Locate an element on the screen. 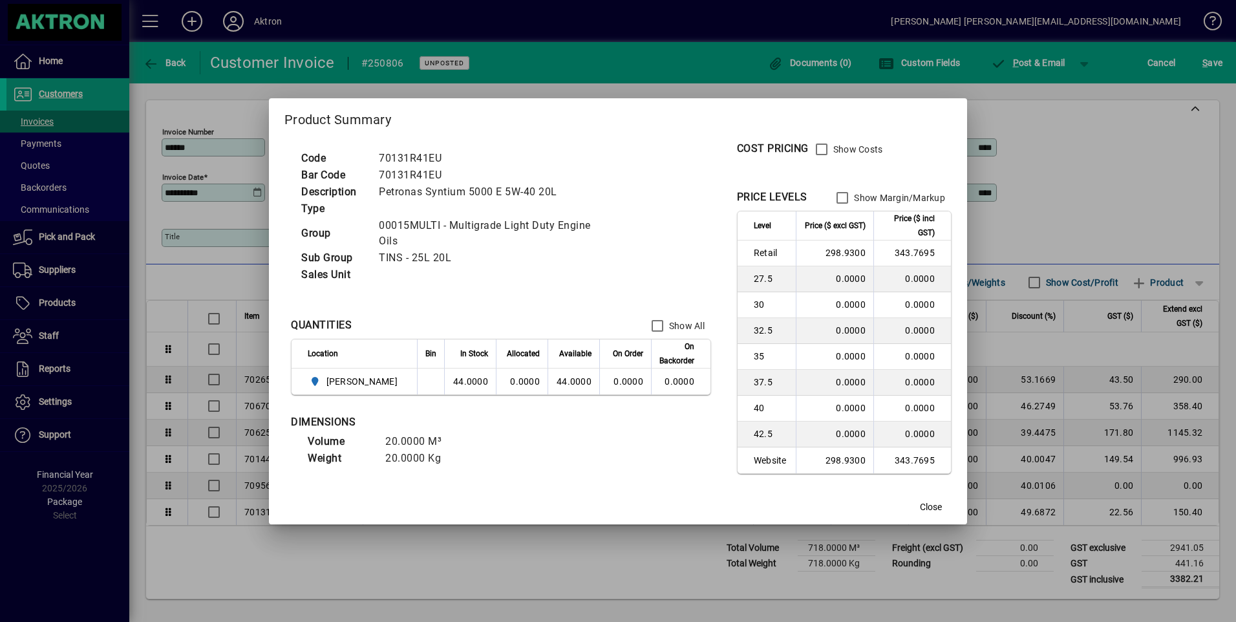 This screenshot has width=1236, height=622. span: In Stock is located at coordinates (474, 353).